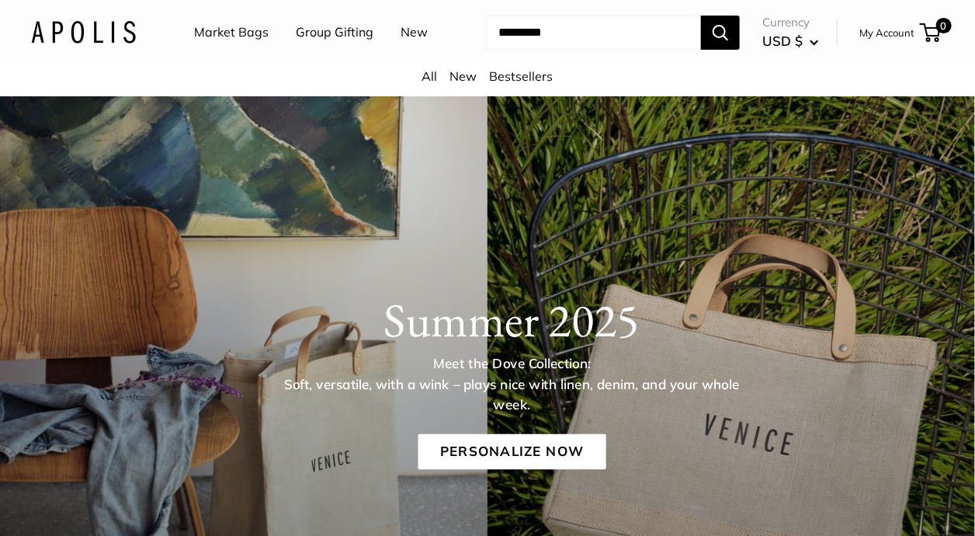 The height and width of the screenshot is (536, 975). Describe the element at coordinates (790, 23) in the screenshot. I see `span: Currency` at that location.